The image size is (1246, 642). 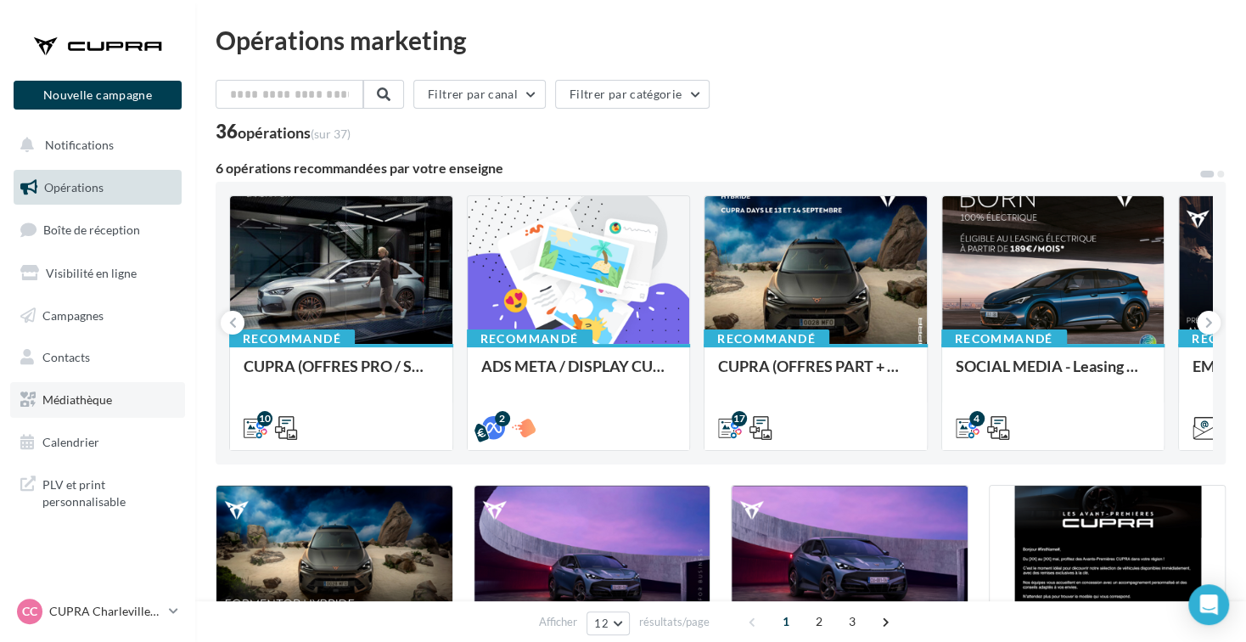 I want to click on div: opérations, so click(x=294, y=132).